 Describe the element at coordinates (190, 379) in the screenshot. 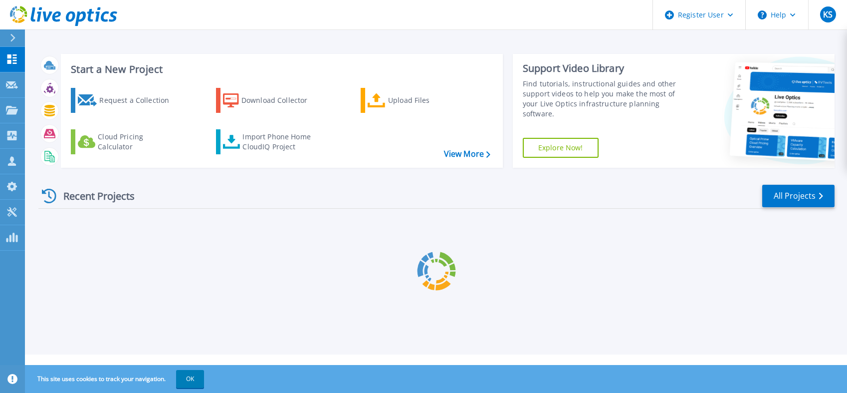

I see `button: OK` at that location.